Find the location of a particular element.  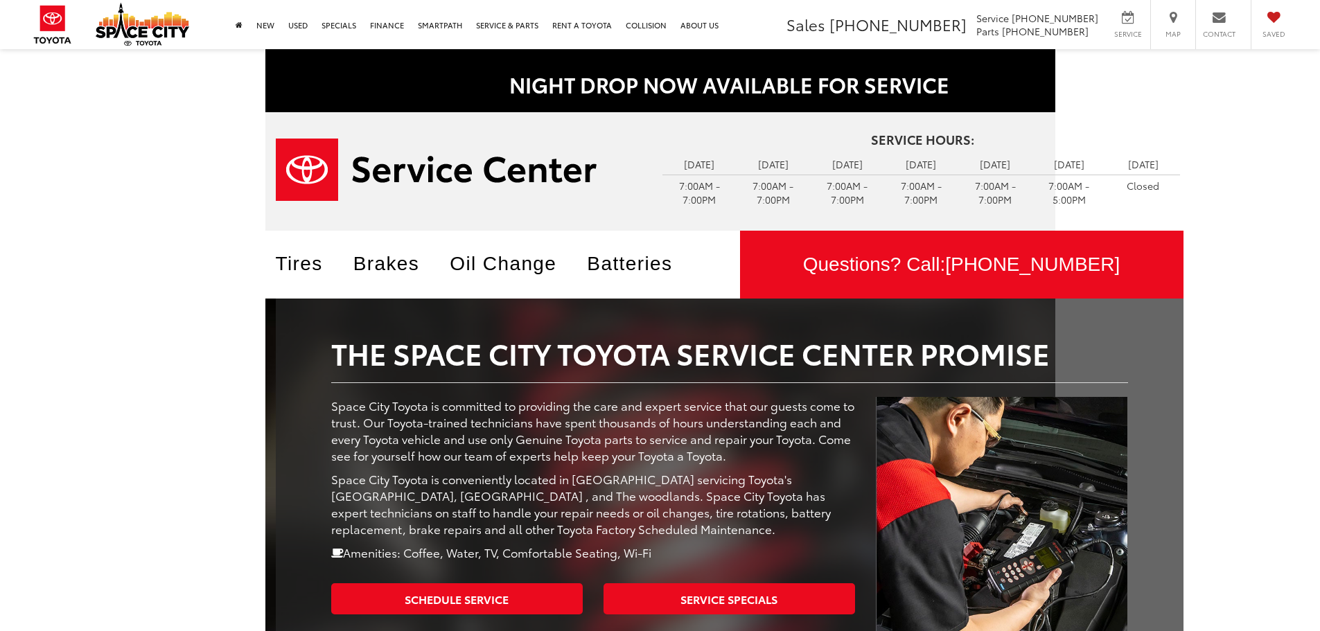

img: Service Center | Space City Toyota in Humble TX is located at coordinates (436, 170).